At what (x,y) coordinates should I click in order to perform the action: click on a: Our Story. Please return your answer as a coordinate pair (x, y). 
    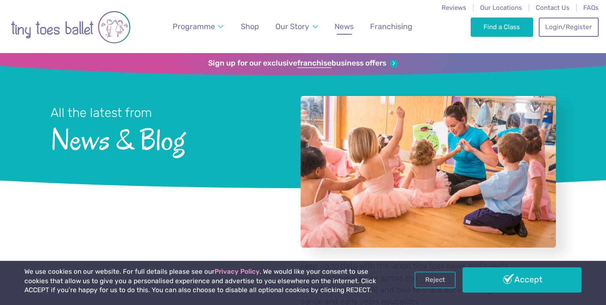
    Looking at the image, I should click on (297, 27).